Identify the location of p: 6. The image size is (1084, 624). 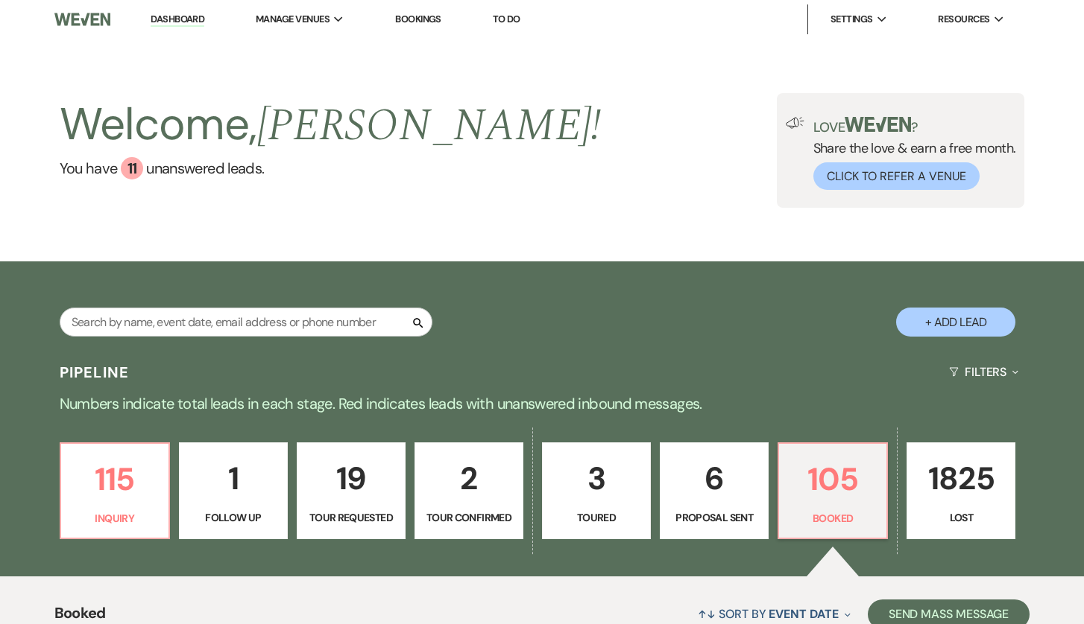
(714, 478).